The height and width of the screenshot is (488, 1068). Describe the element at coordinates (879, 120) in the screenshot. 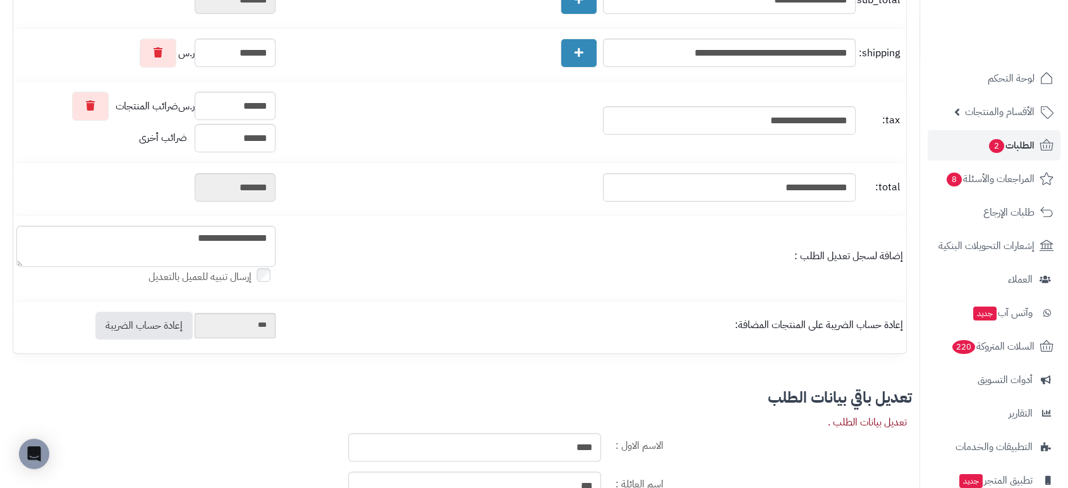

I see `span: tax:` at that location.